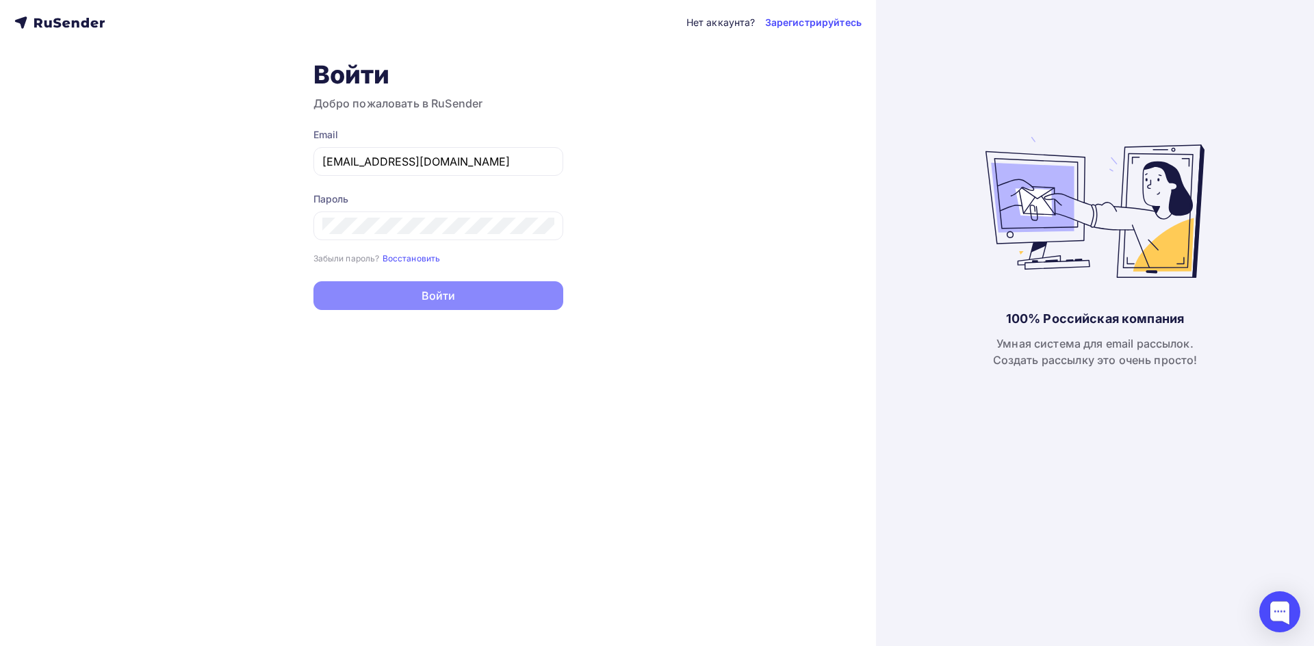 The height and width of the screenshot is (646, 1314). I want to click on div: Нет аккаунта?, so click(721, 23).